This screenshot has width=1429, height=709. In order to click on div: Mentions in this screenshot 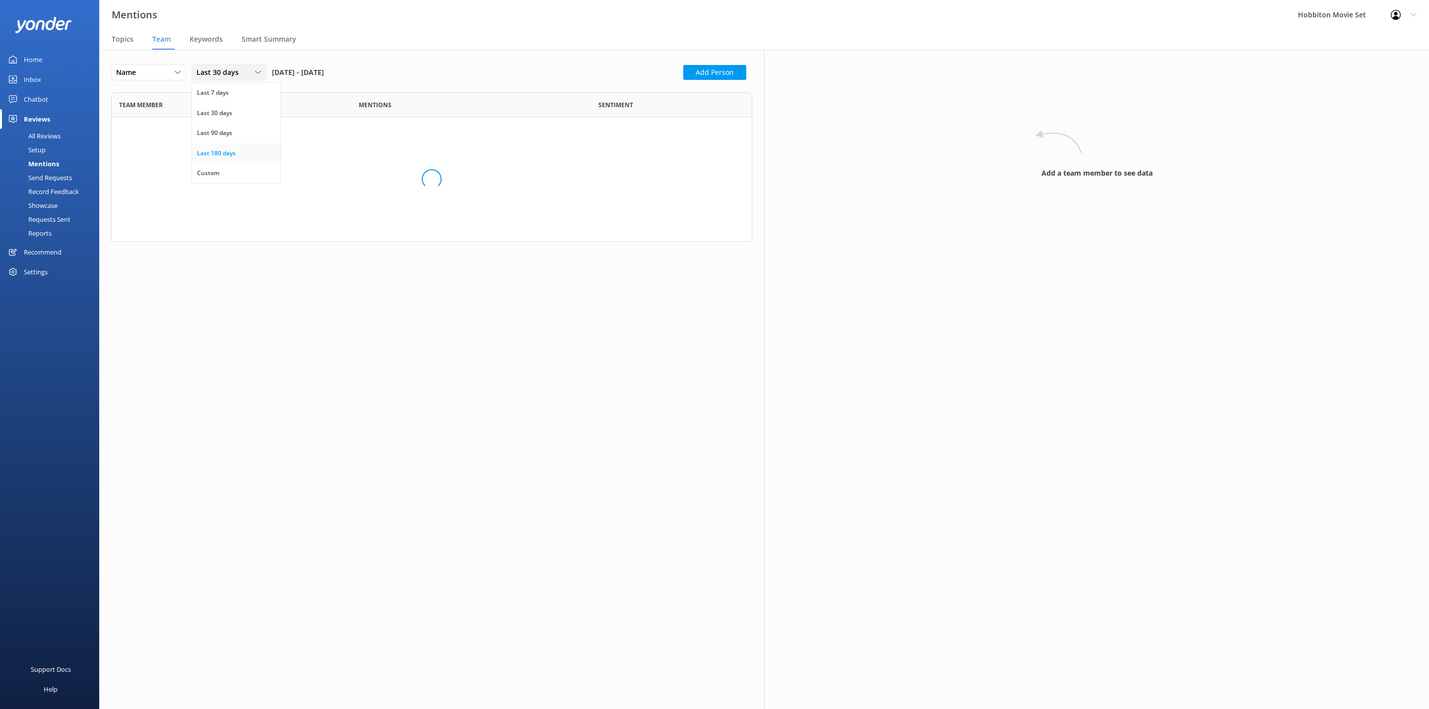, I will do `click(32, 164)`.